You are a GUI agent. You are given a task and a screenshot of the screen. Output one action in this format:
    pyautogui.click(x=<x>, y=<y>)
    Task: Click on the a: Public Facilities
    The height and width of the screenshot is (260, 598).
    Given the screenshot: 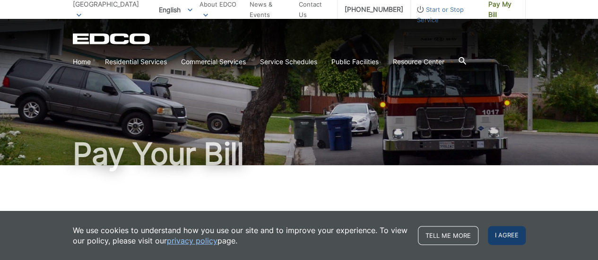 What is the action you would take?
    pyautogui.click(x=355, y=62)
    